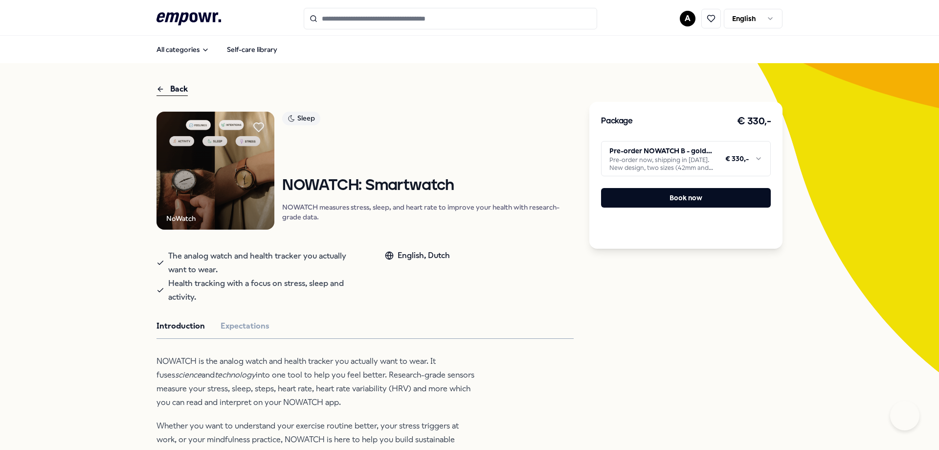 The image size is (939, 450). Describe the element at coordinates (428, 120) in the screenshot. I see `a: Sleep` at that location.